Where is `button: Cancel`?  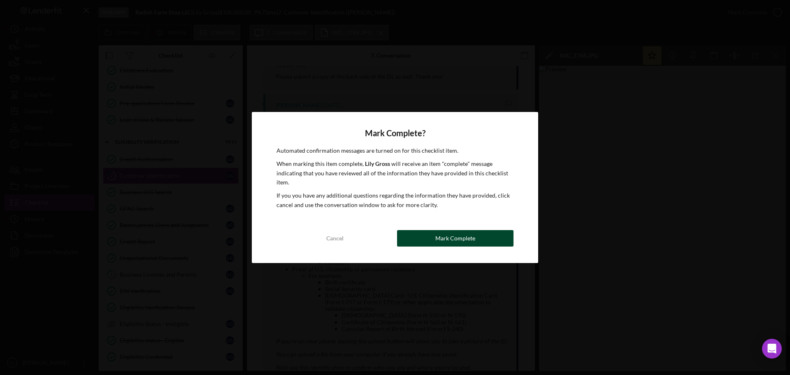 button: Cancel is located at coordinates (335, 238).